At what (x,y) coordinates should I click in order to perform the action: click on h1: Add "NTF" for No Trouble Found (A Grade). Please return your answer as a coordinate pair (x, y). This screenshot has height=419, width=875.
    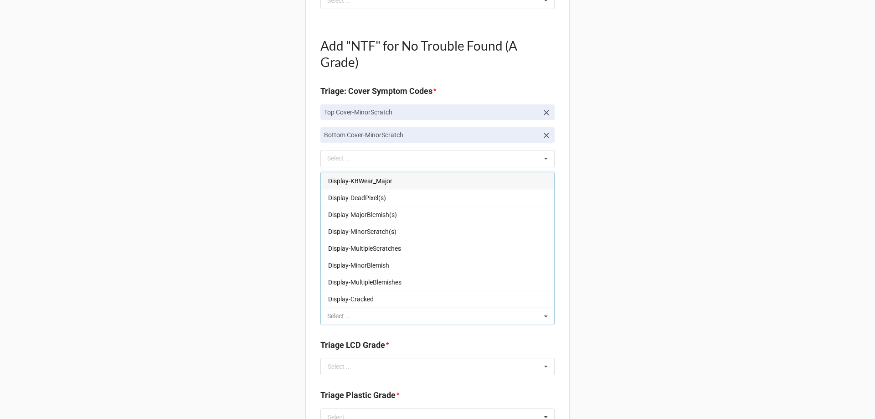
    Looking at the image, I should click on (438, 54).